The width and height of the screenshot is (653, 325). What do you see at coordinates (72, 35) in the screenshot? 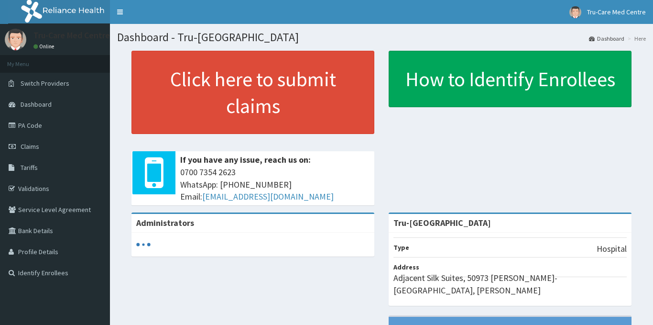
I see `p: Tru-Care Med Centre` at bounding box center [72, 35].